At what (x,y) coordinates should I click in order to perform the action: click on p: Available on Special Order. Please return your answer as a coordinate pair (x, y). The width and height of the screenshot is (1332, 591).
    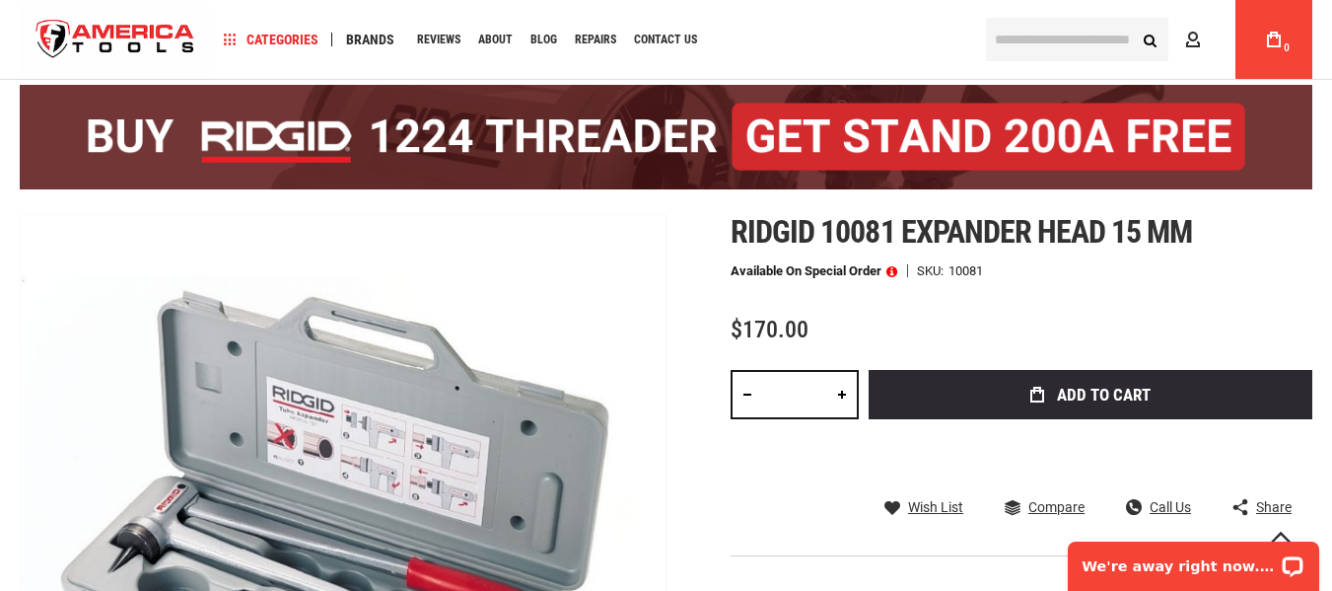
    Looking at the image, I should click on (814, 271).